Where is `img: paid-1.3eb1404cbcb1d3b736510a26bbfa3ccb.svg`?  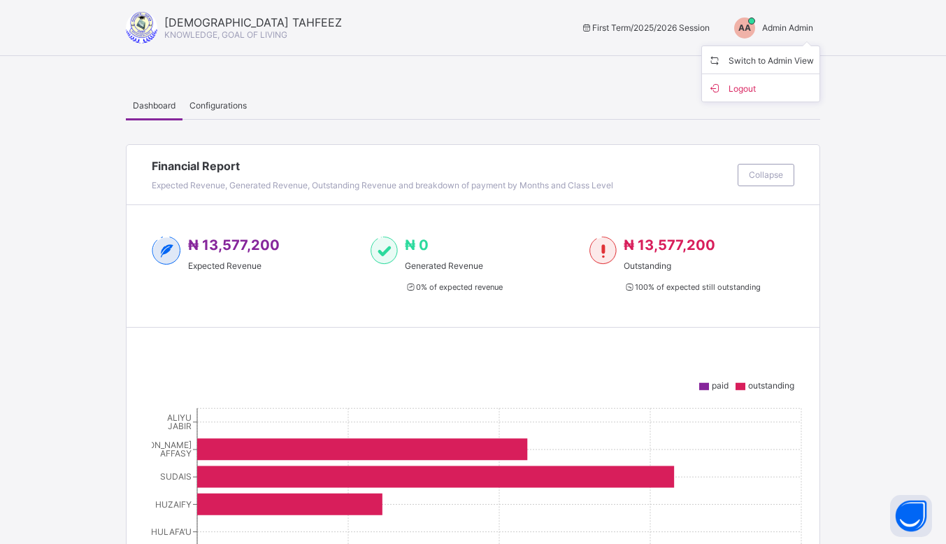
img: paid-1.3eb1404cbcb1d3b736510a26bbfa3ccb.svg is located at coordinates (384, 250).